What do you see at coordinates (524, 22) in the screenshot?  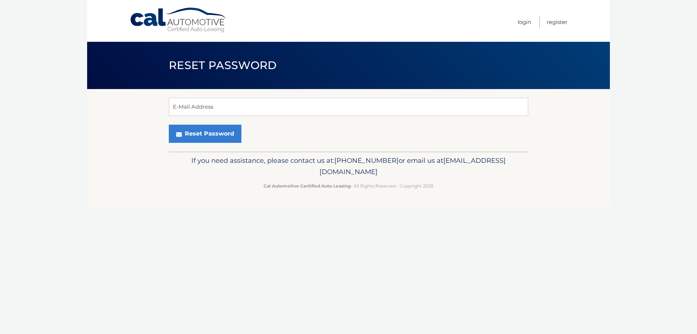 I see `a: Login` at bounding box center [524, 22].